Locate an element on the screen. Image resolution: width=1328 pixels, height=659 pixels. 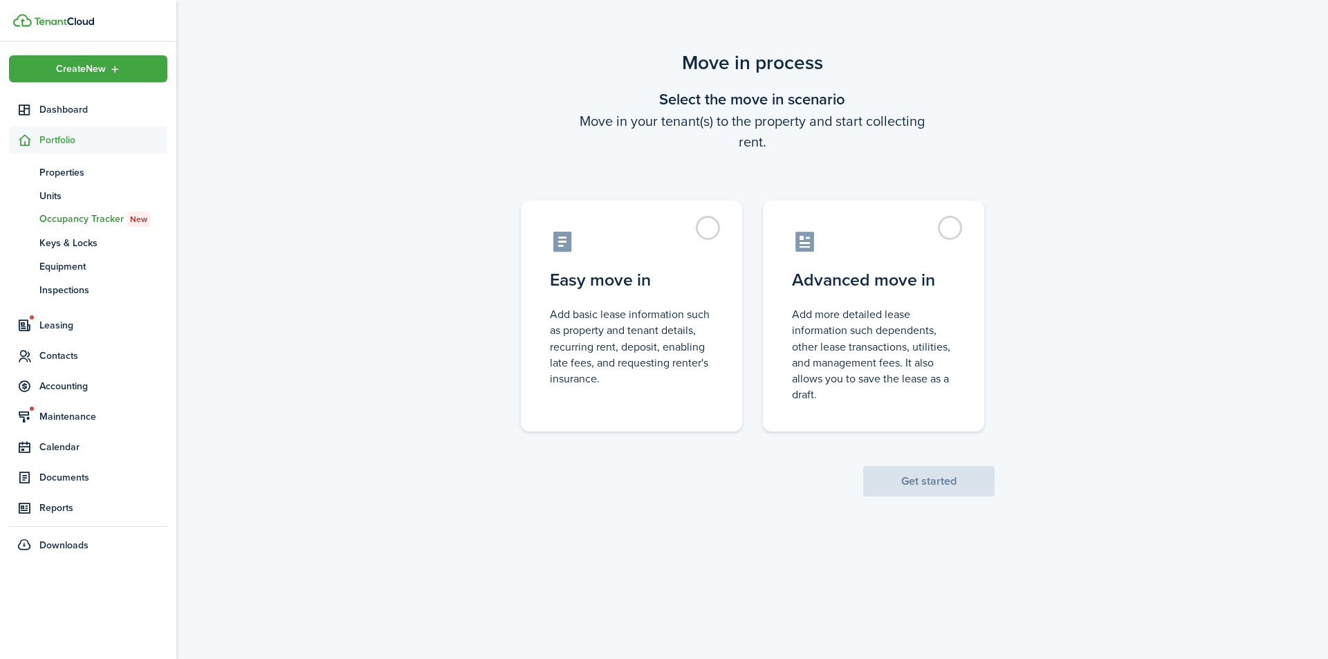
span: Leasing is located at coordinates (103, 325).